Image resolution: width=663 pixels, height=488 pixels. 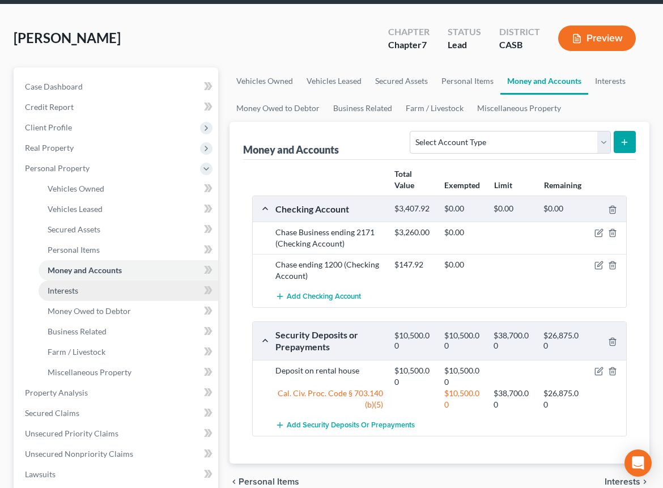 What do you see at coordinates (117, 107) in the screenshot?
I see `a: Credit Report` at bounding box center [117, 107].